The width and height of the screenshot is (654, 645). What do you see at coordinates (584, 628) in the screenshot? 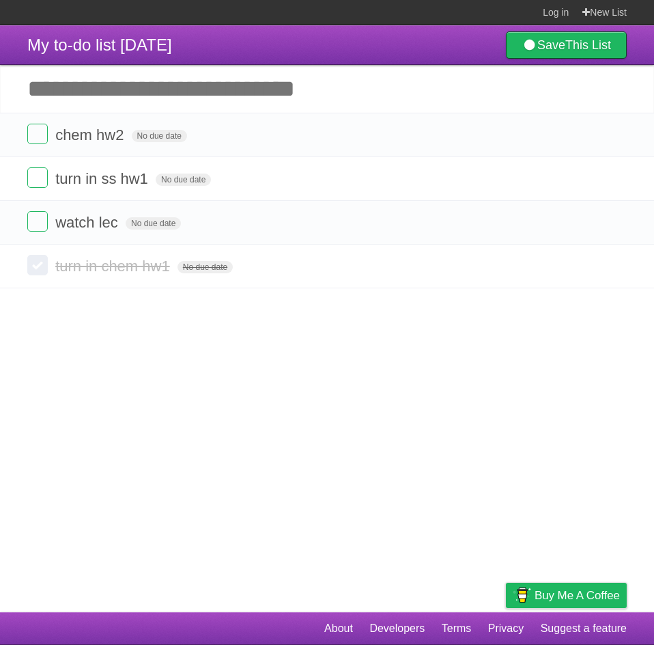
I see `a: Suggest a feature` at bounding box center [584, 628].